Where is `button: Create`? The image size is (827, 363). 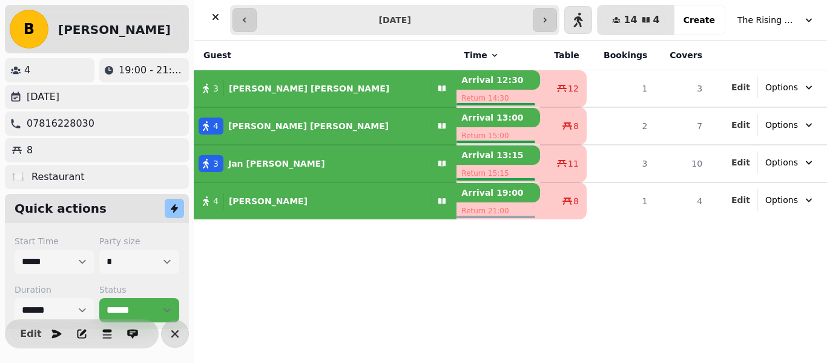
button: Create is located at coordinates (699, 20).